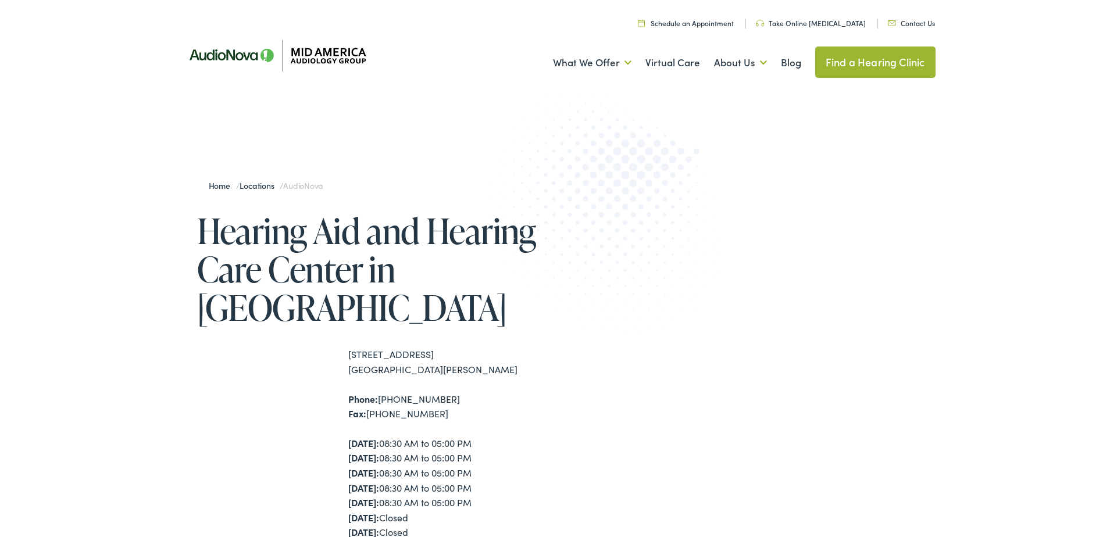 The width and height of the screenshot is (1103, 537). I want to click on a: About Us, so click(740, 63).